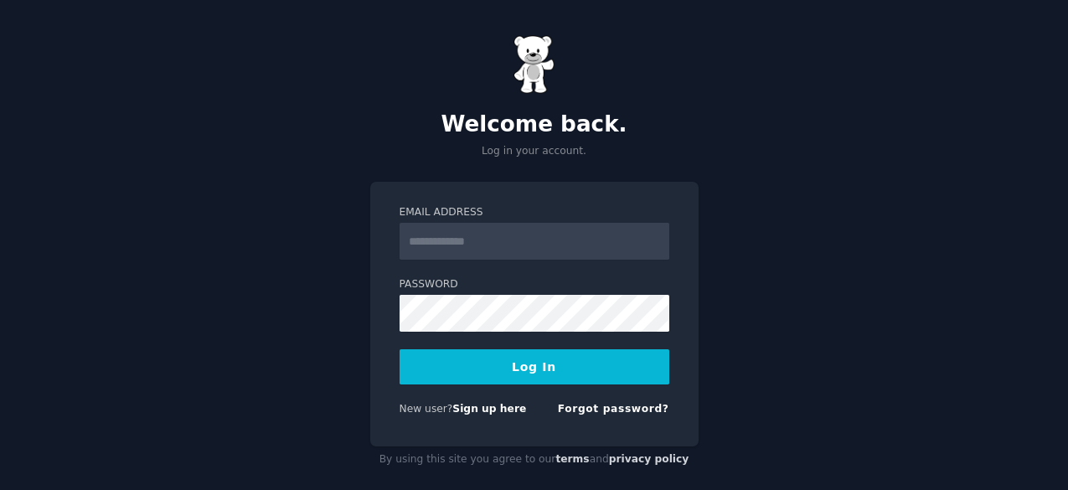  Describe the element at coordinates (534, 64) in the screenshot. I see `img: Gummy Bear` at that location.